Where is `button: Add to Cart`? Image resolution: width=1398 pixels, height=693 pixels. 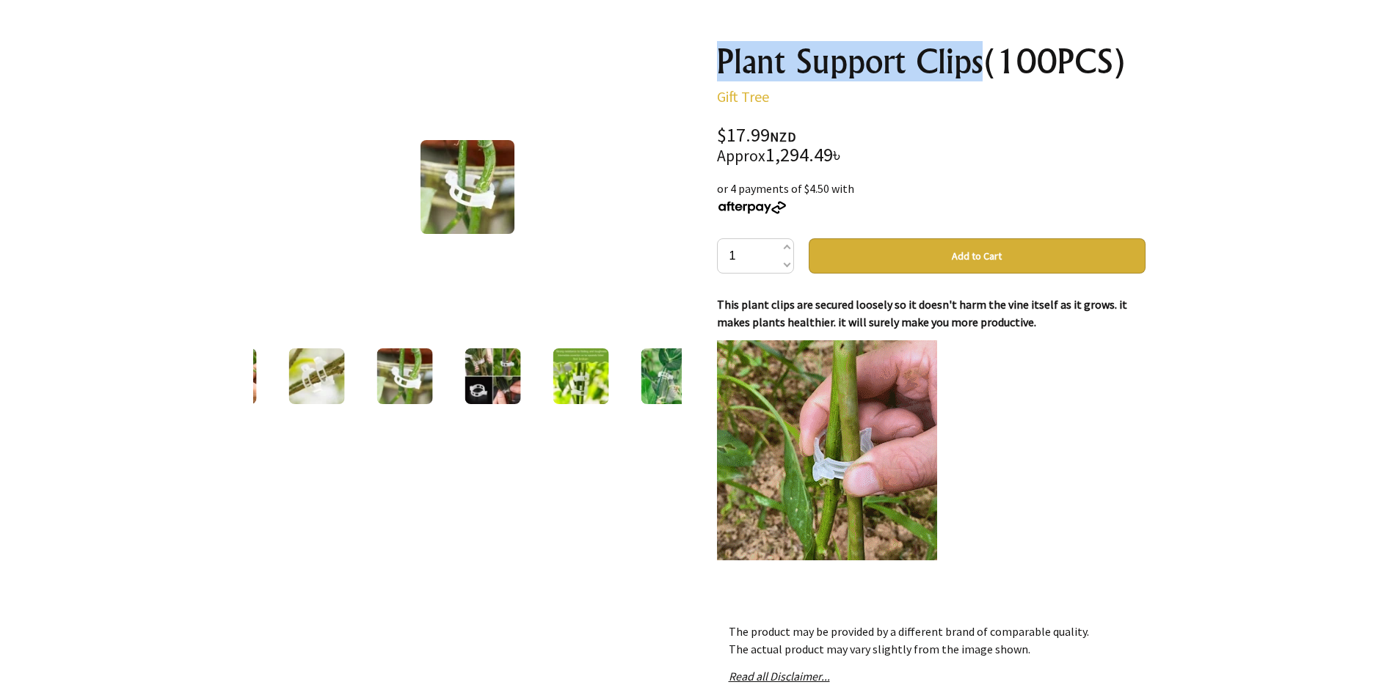
button: Add to Cart is located at coordinates (976, 256).